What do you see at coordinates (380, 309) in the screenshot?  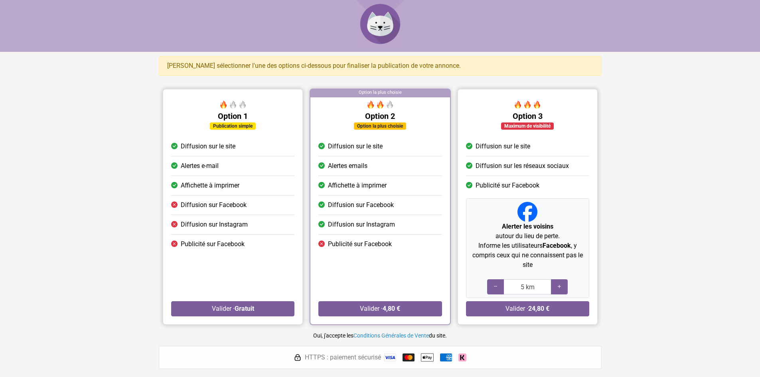 I see `button: Valider ·4,80 €` at bounding box center [380, 309].